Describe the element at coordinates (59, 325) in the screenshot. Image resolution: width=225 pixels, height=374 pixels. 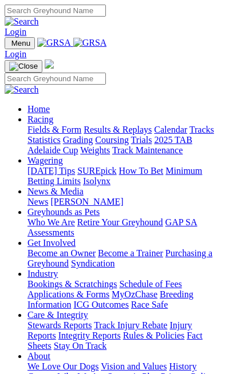
I see `a: Stewards Reports` at that location.